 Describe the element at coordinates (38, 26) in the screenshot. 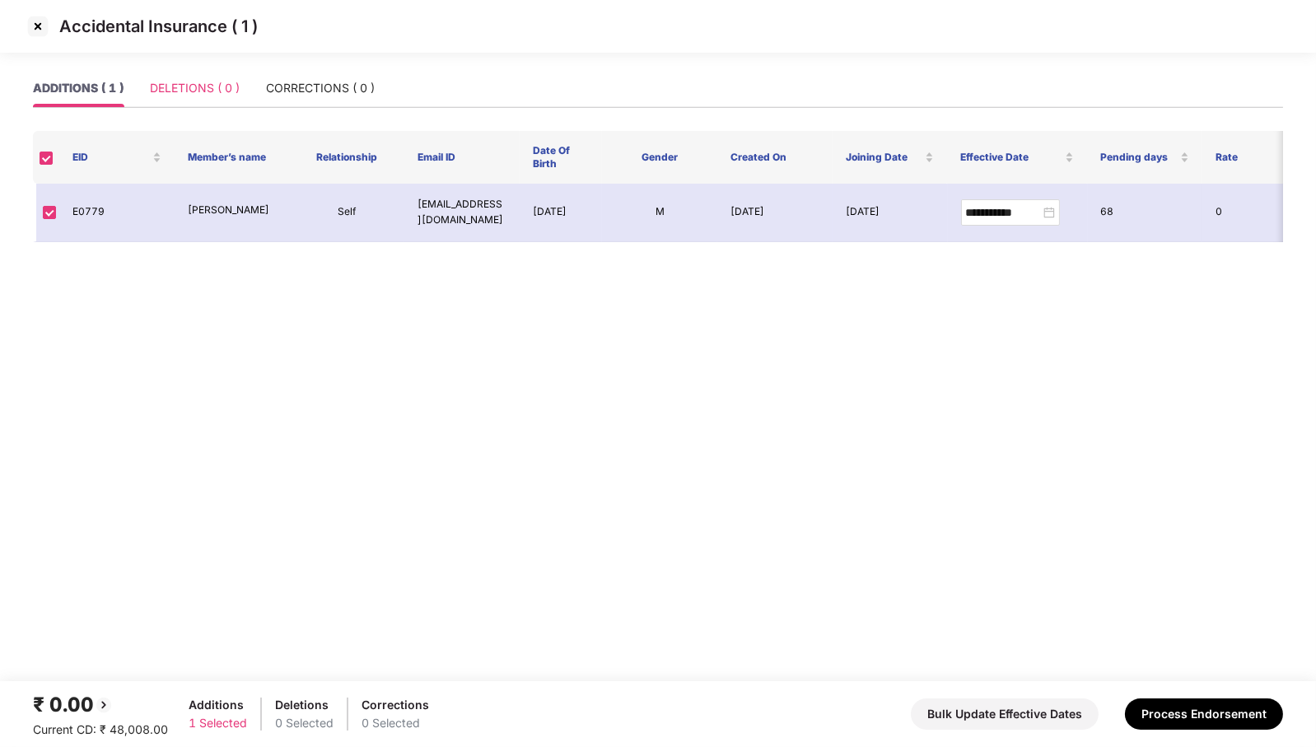

I see `img: svg+xml;base64,PHN2ZyBpZD0iQ3Jvc3MtMzJ4MzIiIHhtbG5zPSJodHRwOi8vd3d3LnczLm9yZy8yMDAwL3N2ZyIgd2lkdG...` at that location.